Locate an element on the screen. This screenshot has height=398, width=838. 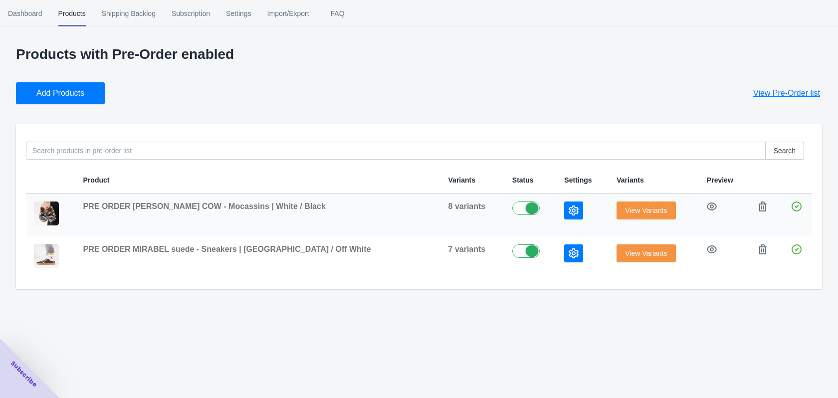
span: FAQ is located at coordinates (338, 13).